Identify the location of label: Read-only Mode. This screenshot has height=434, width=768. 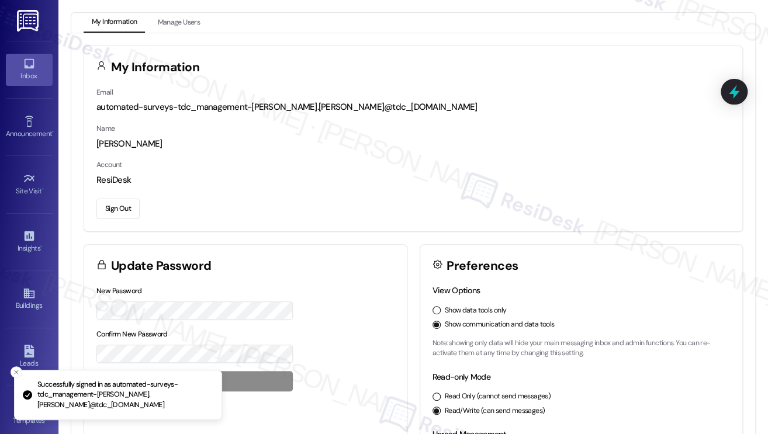
(461, 377).